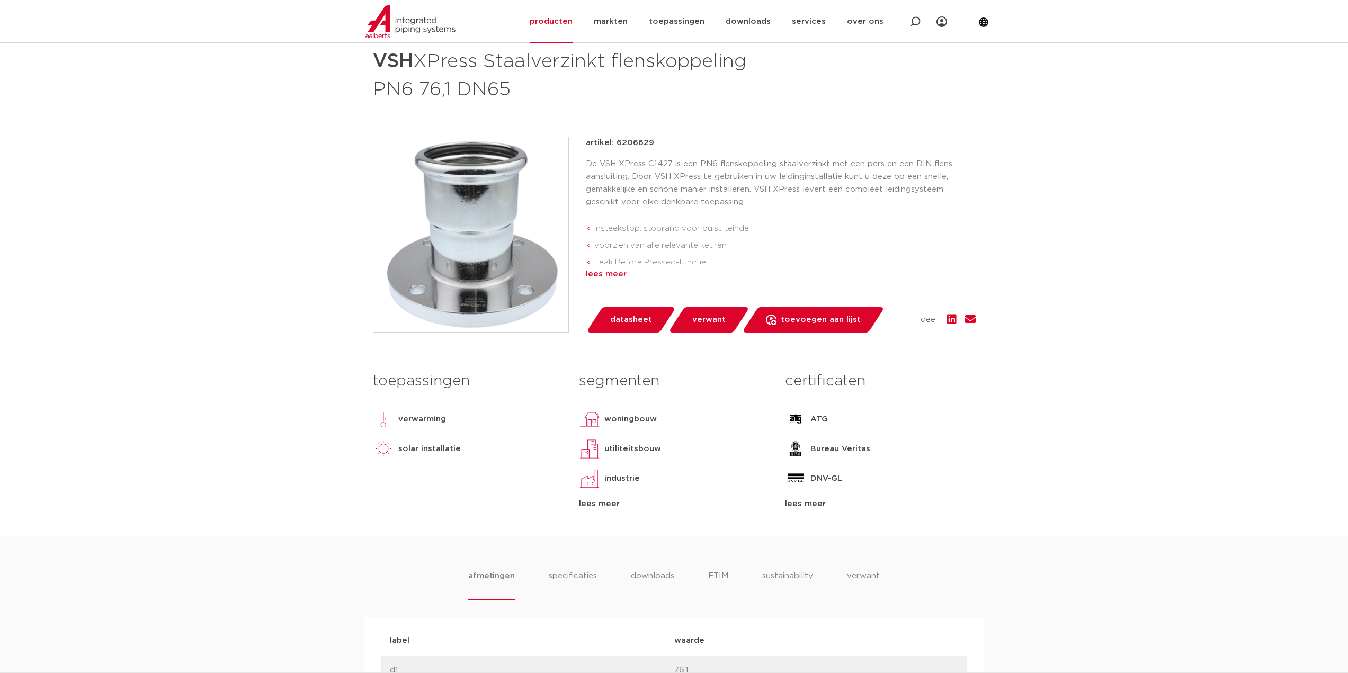  What do you see at coordinates (589, 419) in the screenshot?
I see `img: woningbouw` at bounding box center [589, 419].